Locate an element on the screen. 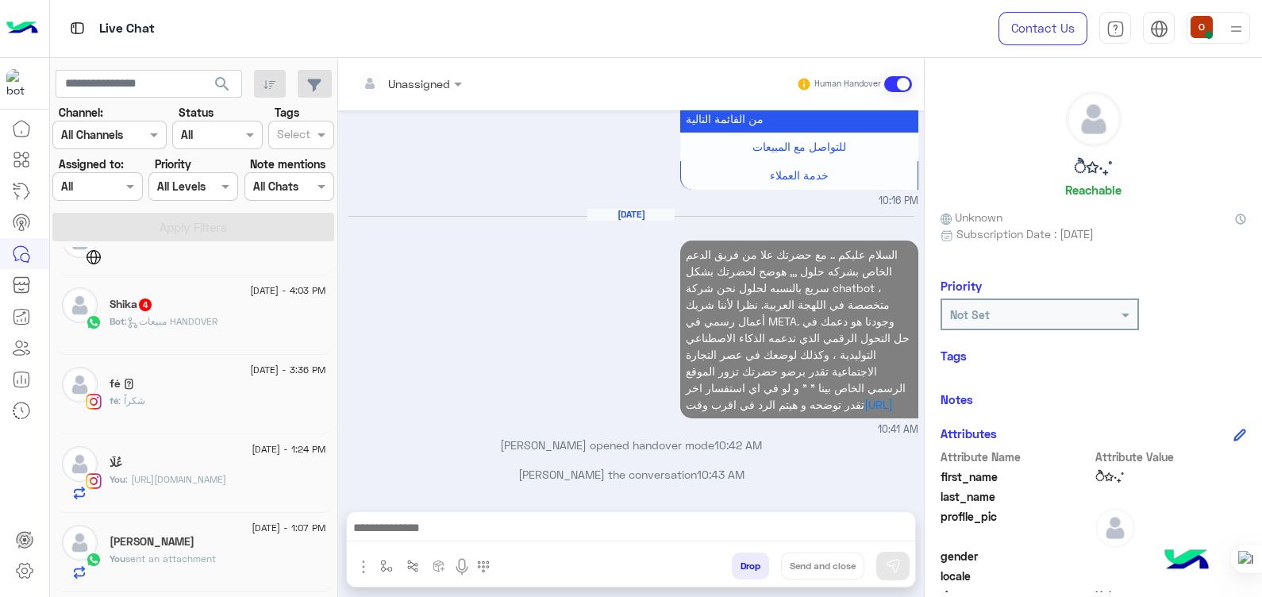  label: Assigned to: is located at coordinates (91, 164).